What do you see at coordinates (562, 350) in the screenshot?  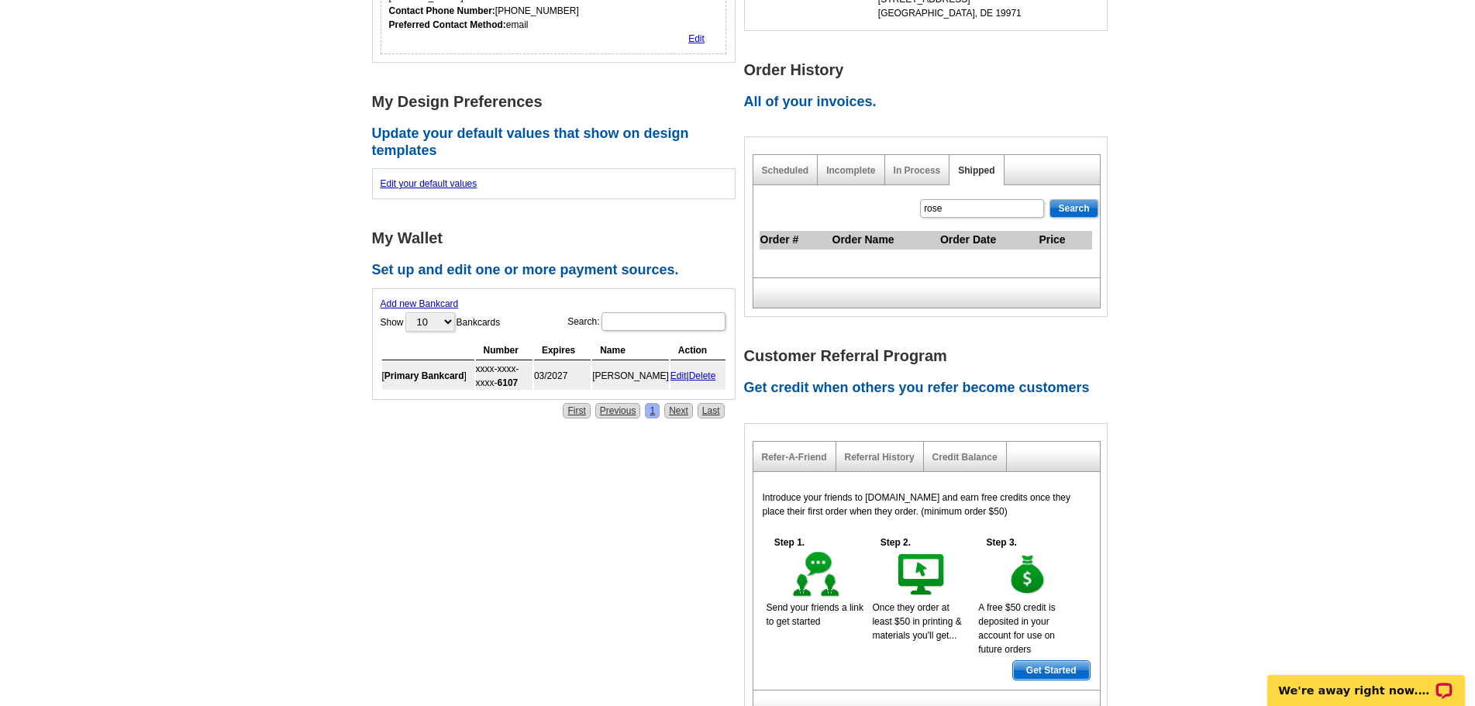 I see `th: Expires` at bounding box center [562, 350].